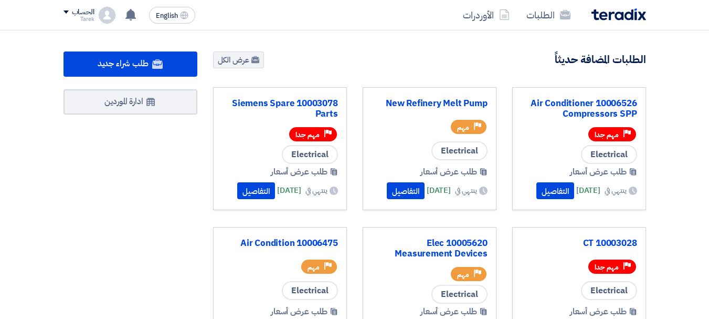 This screenshot has width=709, height=319. What do you see at coordinates (83, 12) in the screenshot?
I see `div: الحساب` at bounding box center [83, 12].